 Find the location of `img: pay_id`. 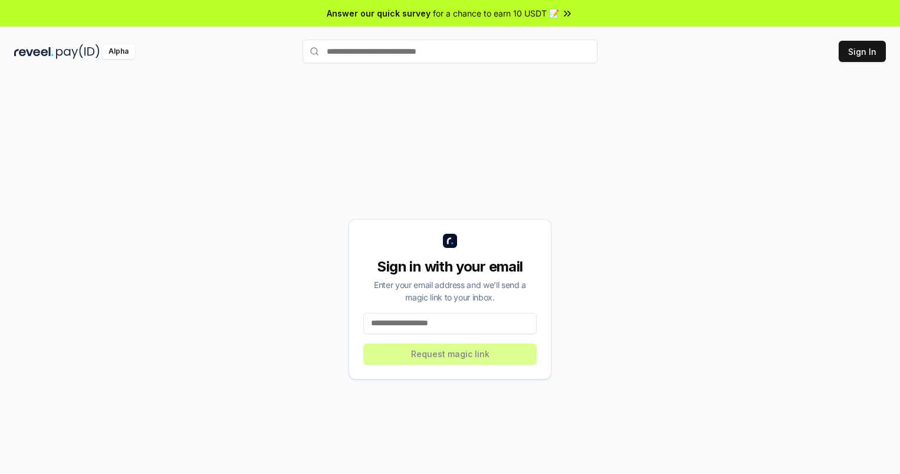

img: pay_id is located at coordinates (78, 51).